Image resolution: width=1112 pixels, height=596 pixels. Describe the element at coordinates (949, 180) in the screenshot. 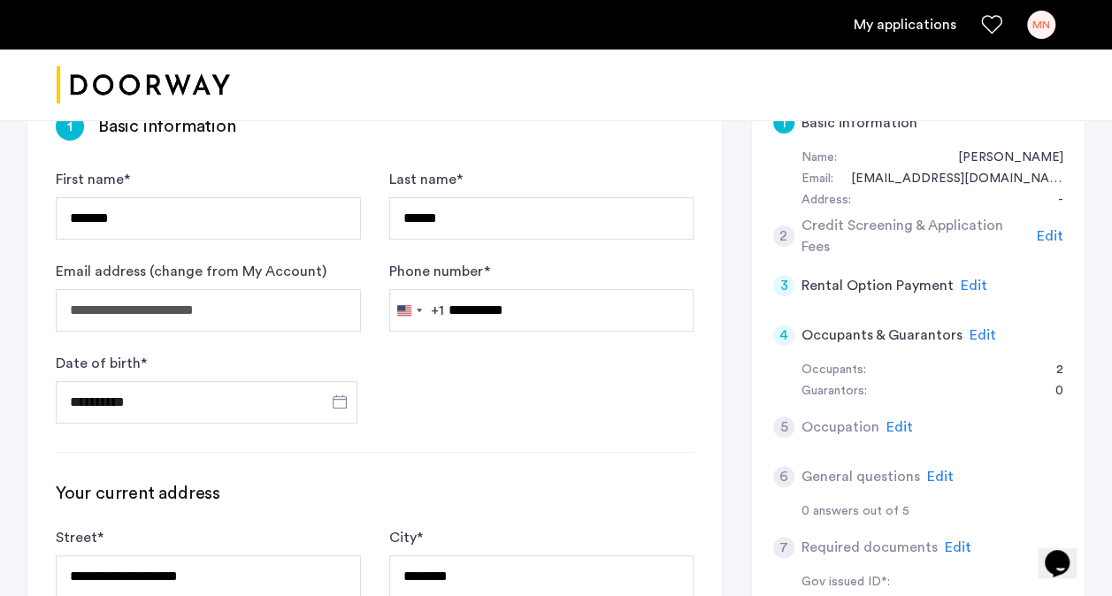

I see `div: mattnadler122@gmail.com` at that location.